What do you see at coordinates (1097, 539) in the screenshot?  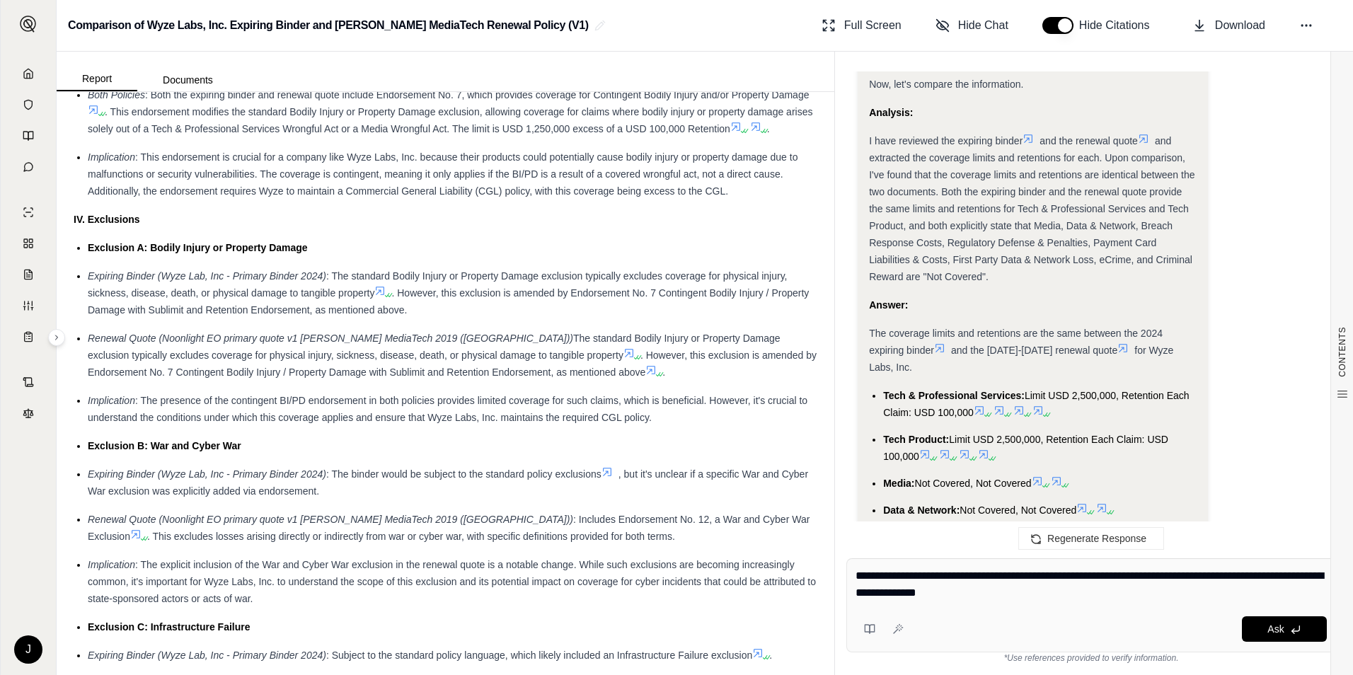 I see `span: Regenerate Response` at bounding box center [1097, 539].